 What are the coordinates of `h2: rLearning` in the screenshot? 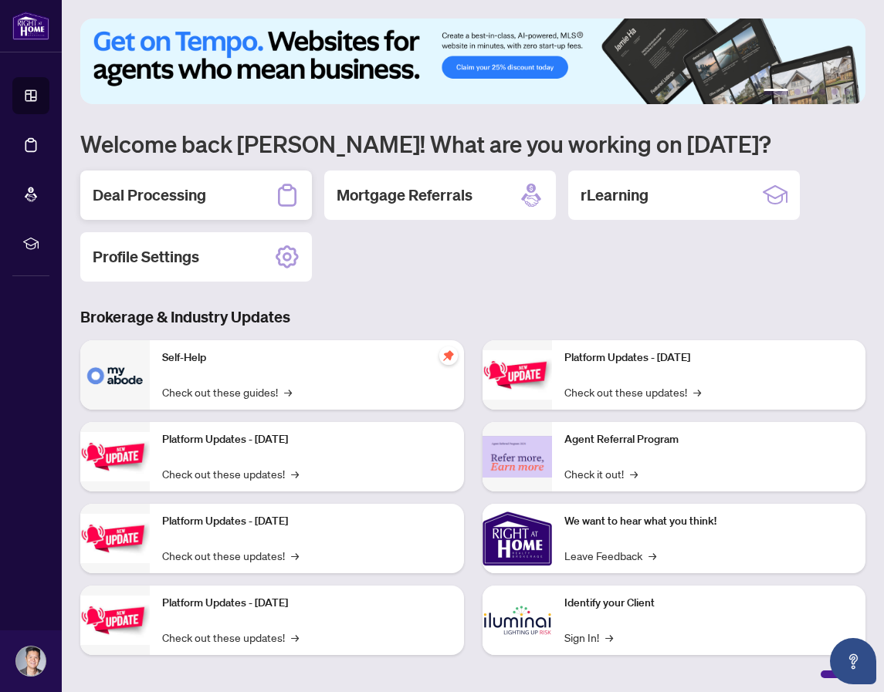 It's located at (614, 195).